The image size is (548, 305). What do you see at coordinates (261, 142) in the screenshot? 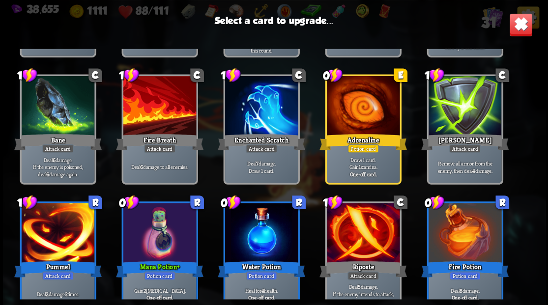
I see `div: Enchanted Scratch` at bounding box center [261, 142].